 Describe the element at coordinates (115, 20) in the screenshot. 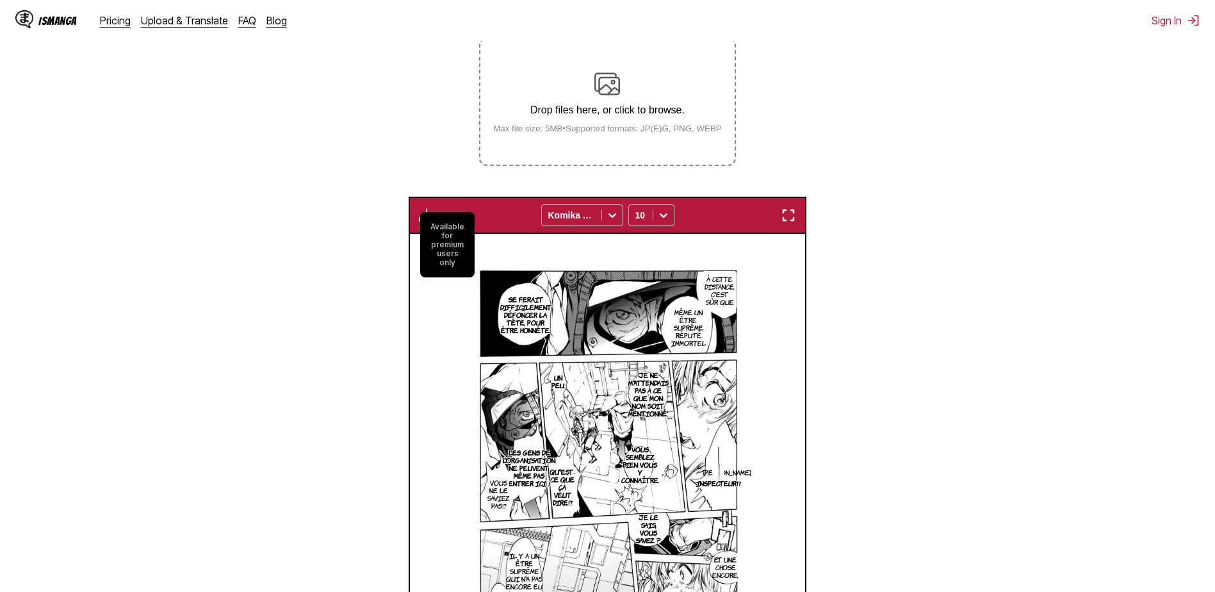

I see `a: Pricing` at that location.